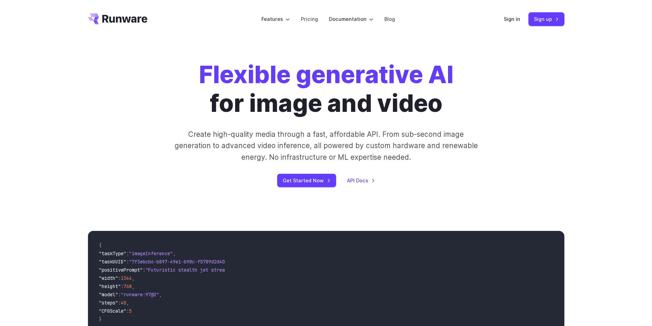 The image size is (652, 326). Describe the element at coordinates (307, 180) in the screenshot. I see `a: Get Started Now` at that location.